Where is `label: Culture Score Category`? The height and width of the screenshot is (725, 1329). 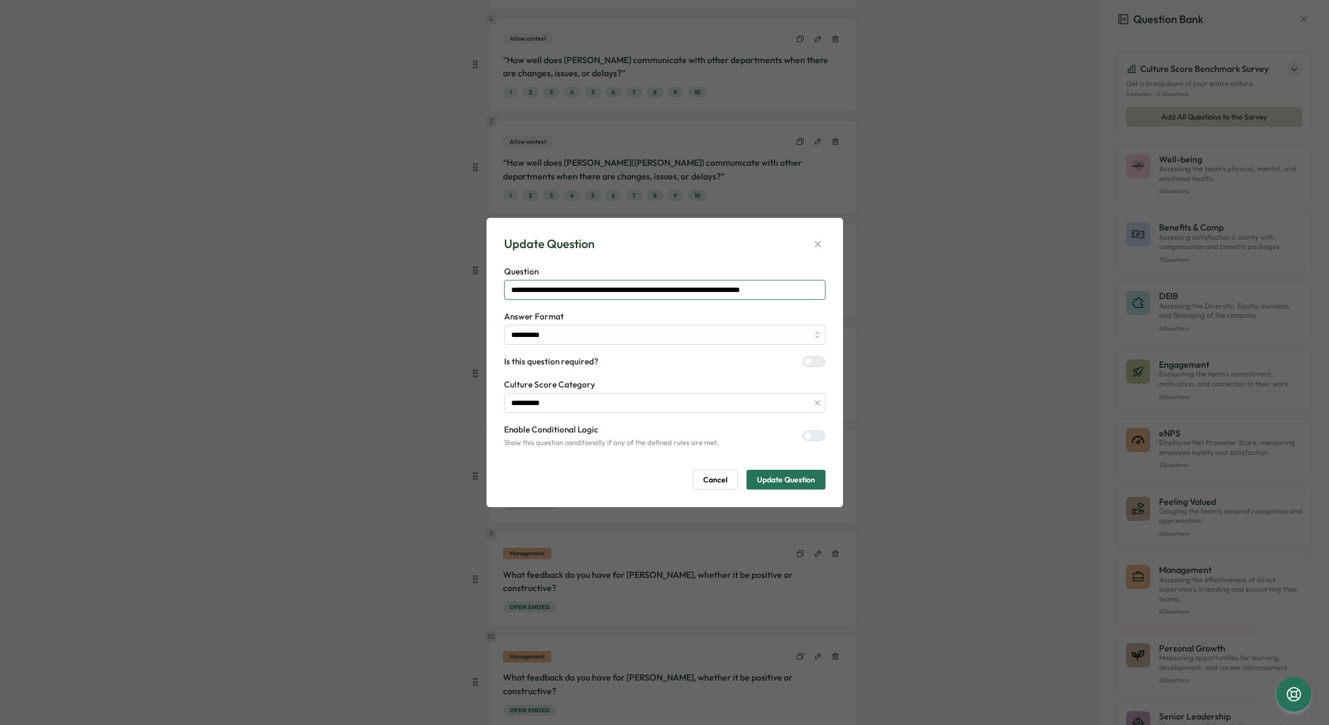 label: Culture Score Category is located at coordinates (665, 385).